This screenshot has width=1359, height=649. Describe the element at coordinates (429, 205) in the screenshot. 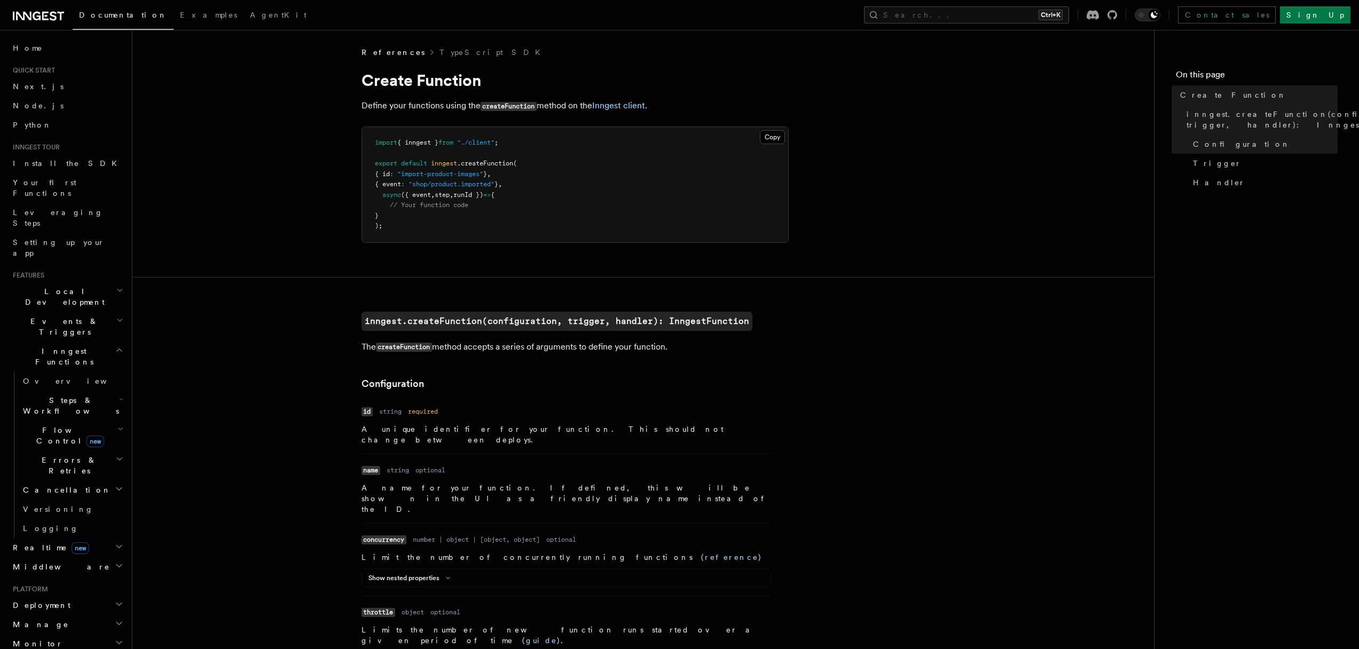

I see `span: // Your function code` at that location.